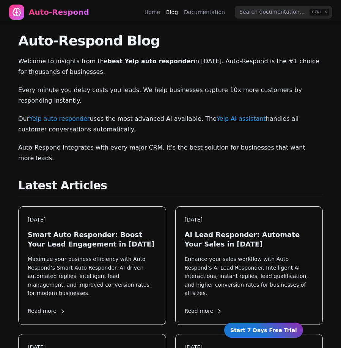 The width and height of the screenshot is (341, 348). What do you see at coordinates (172, 12) in the screenshot?
I see `a: Blog` at bounding box center [172, 12].